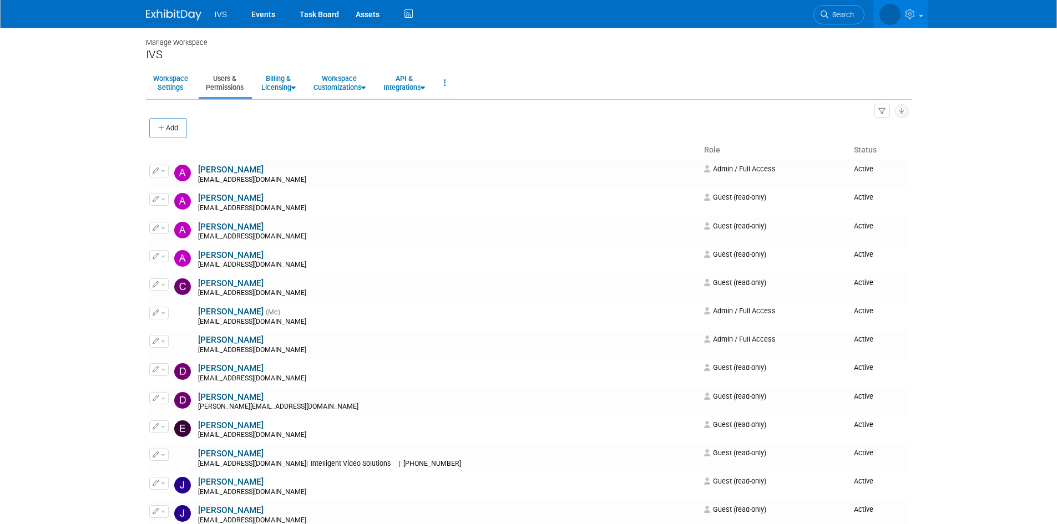 The width and height of the screenshot is (1057, 524). What do you see at coordinates (182, 457) in the screenshot?
I see `img: Jacob Diaz` at bounding box center [182, 457].